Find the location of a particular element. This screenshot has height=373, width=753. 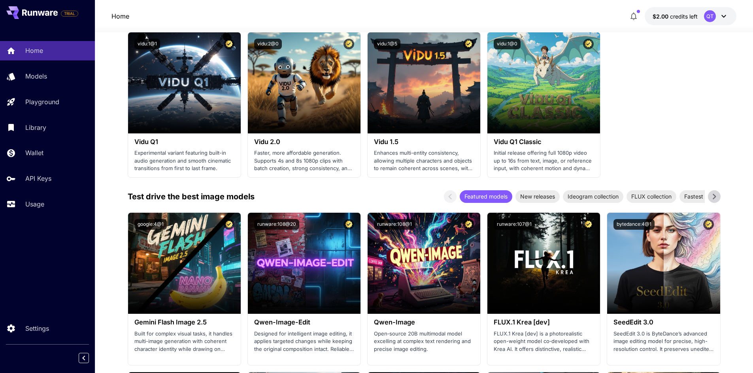

span: credits left is located at coordinates (684, 16).